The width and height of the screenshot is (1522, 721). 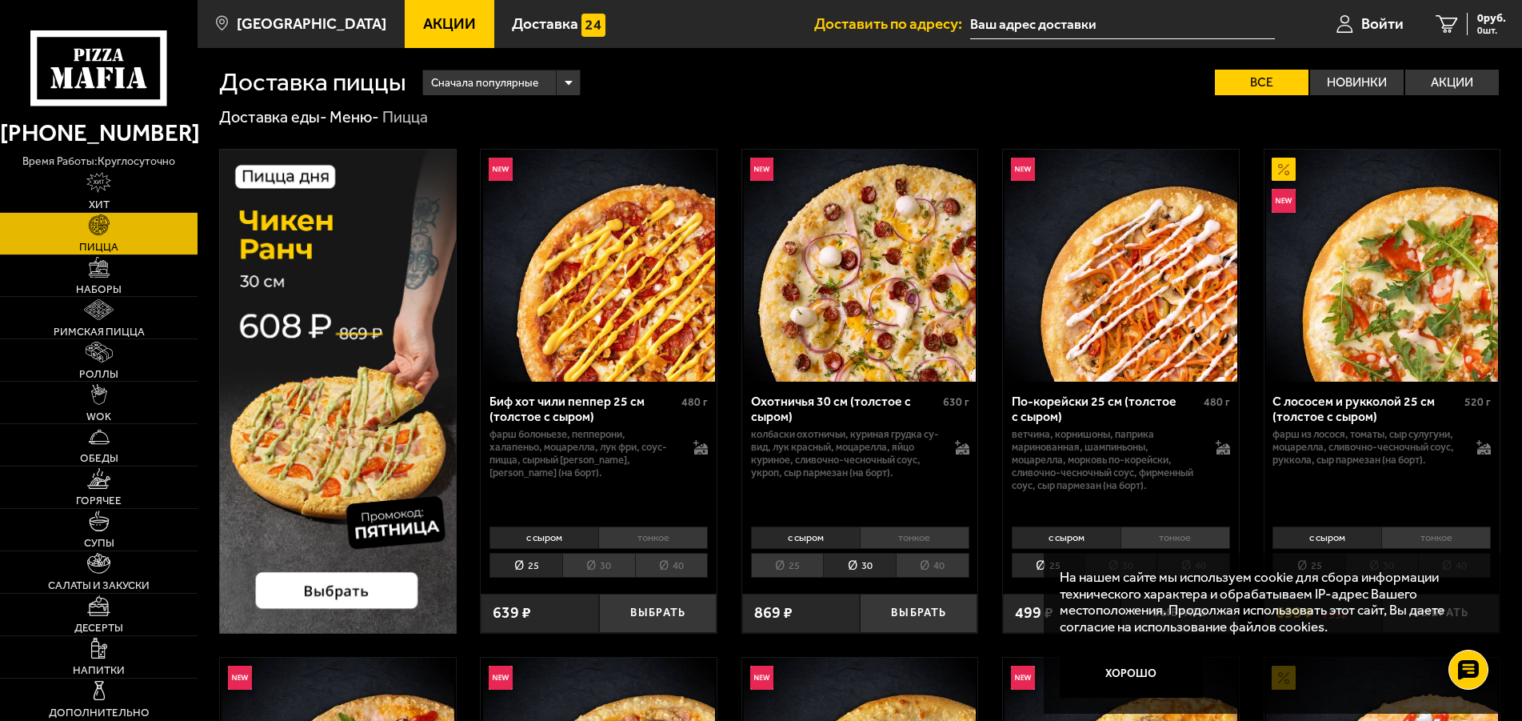 I want to click on span: Пицца, so click(x=98, y=247).